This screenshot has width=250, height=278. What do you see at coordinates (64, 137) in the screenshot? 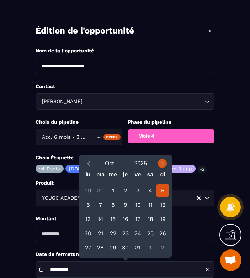
I see `span: Acc. 6 mois - 3 appels` at bounding box center [64, 137].